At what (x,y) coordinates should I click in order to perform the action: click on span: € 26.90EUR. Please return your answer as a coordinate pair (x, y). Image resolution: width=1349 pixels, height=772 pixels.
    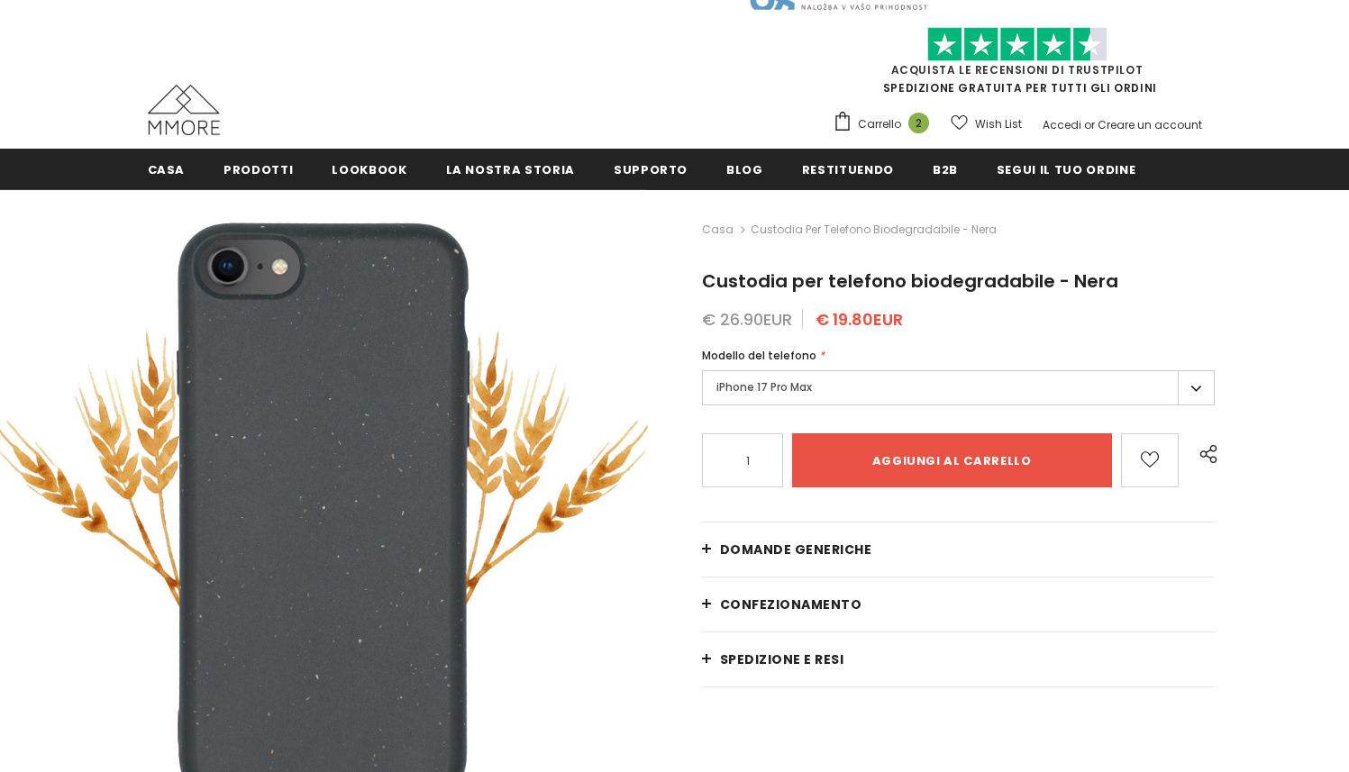
    Looking at the image, I should click on (747, 319).